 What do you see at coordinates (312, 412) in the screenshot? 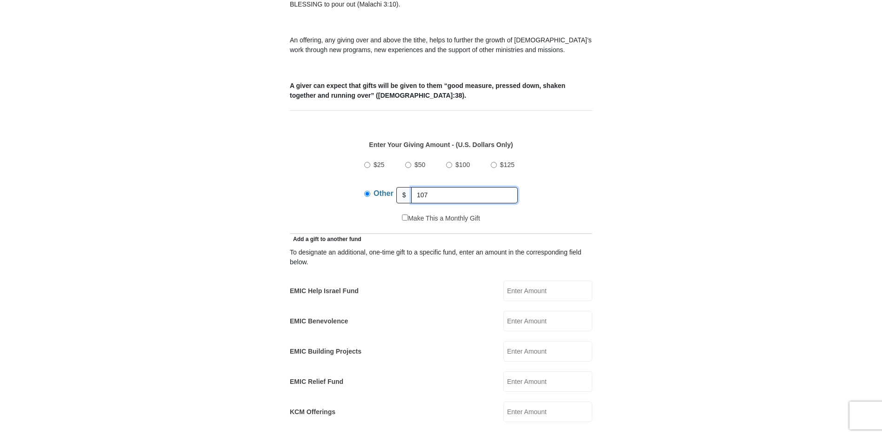
I see `label: KCM Offerings` at bounding box center [312, 412].